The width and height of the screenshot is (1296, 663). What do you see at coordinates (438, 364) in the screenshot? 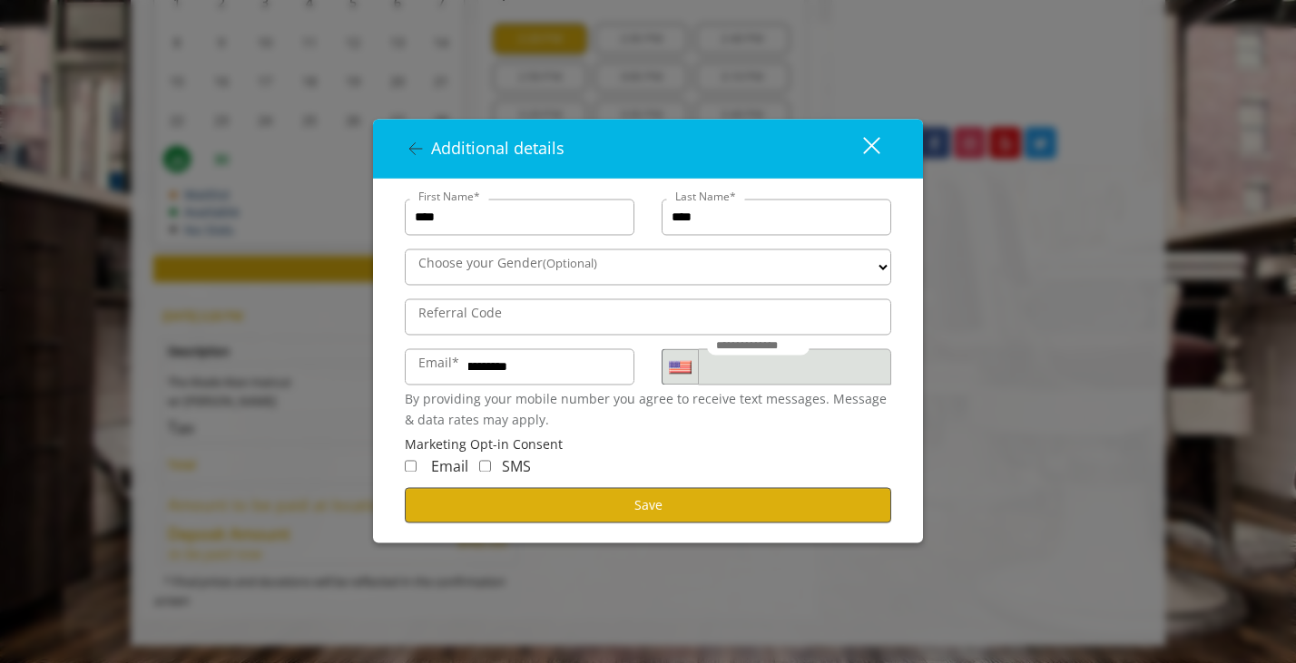
I see `label: Email*` at bounding box center [438, 364].